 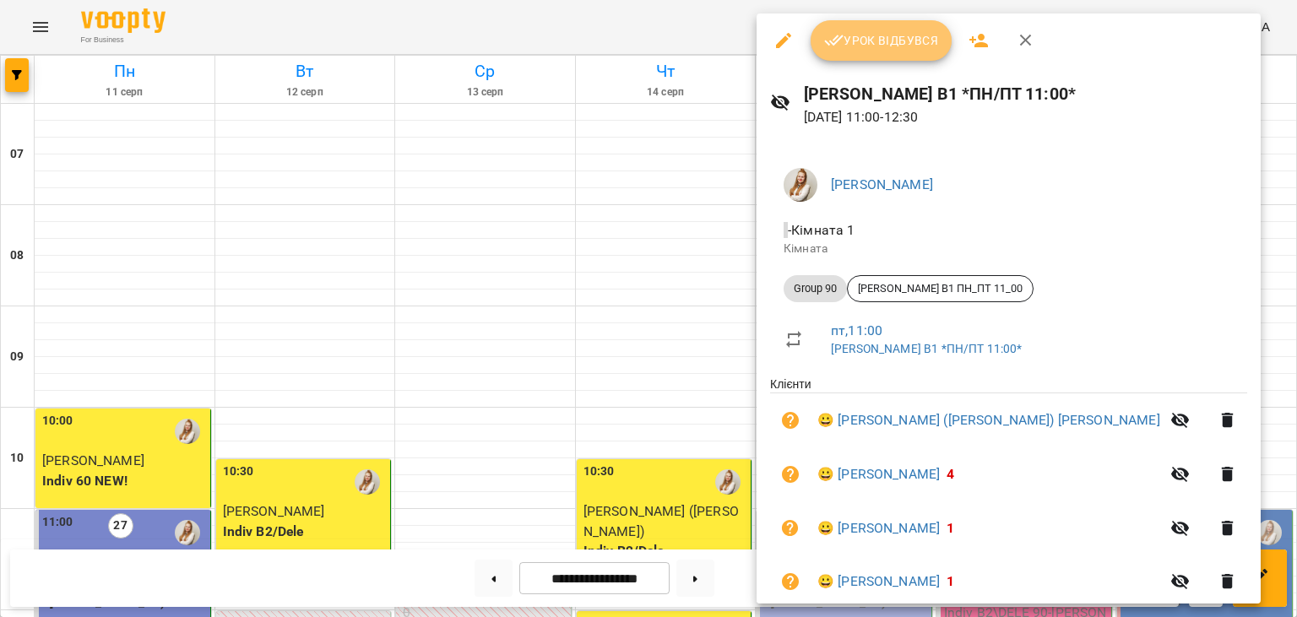 I want to click on span: 4, so click(x=950, y=474).